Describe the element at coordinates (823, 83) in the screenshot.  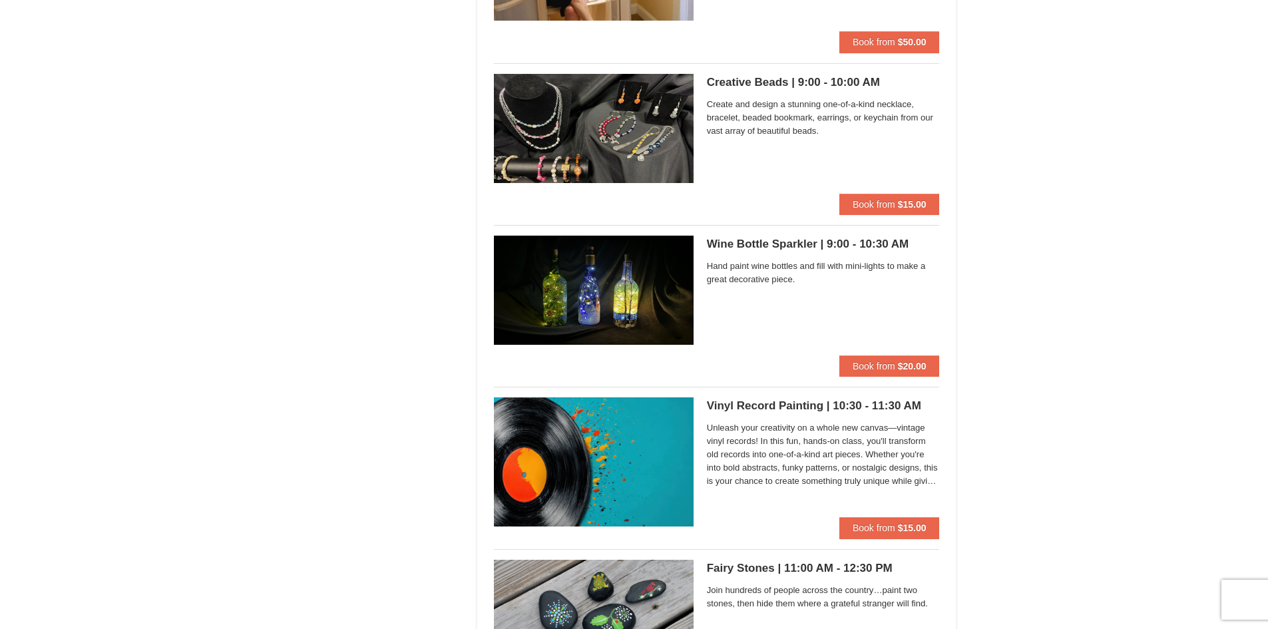
I see `h5: Creative Beads | 9:00 - 10:00 AM` at that location.